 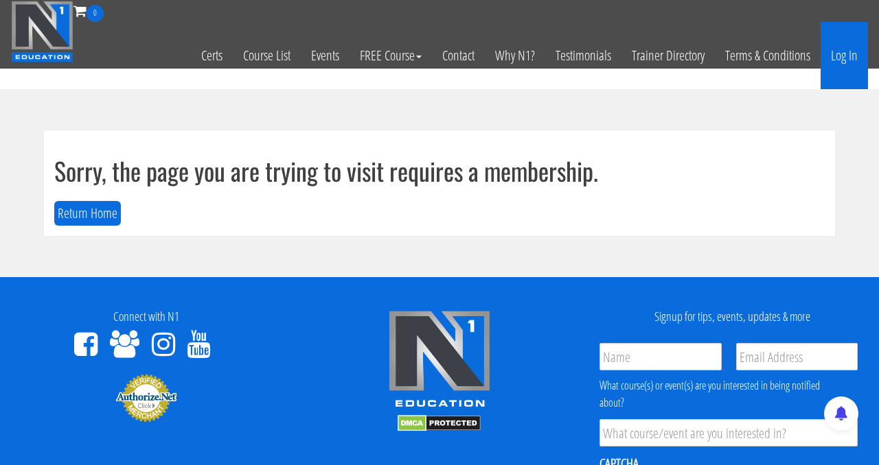 What do you see at coordinates (728, 433) in the screenshot?
I see `input: What course/event are you interested in?` at bounding box center [728, 433].